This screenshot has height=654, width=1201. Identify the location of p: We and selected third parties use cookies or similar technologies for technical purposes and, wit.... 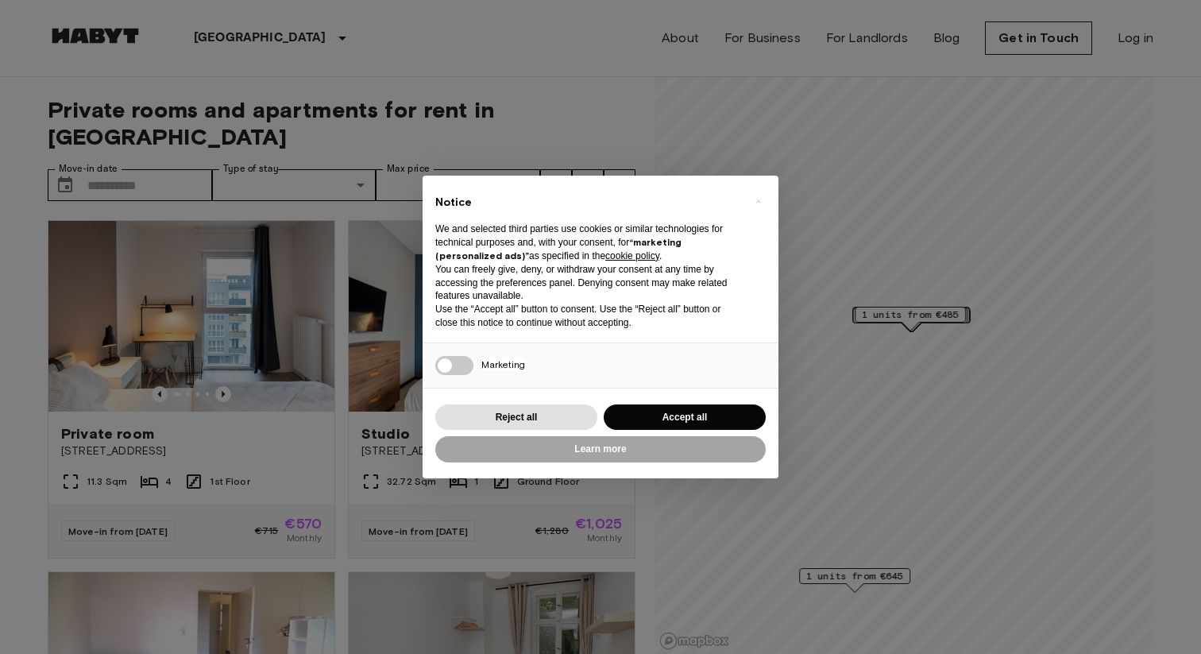
(588, 242).